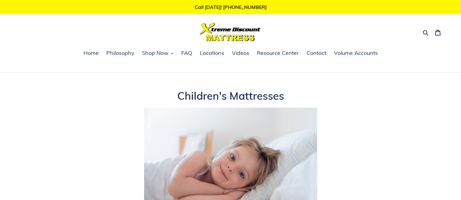 The height and width of the screenshot is (200, 461). What do you see at coordinates (230, 32) in the screenshot?
I see `img: Xtreme Discount Mattress` at bounding box center [230, 32].